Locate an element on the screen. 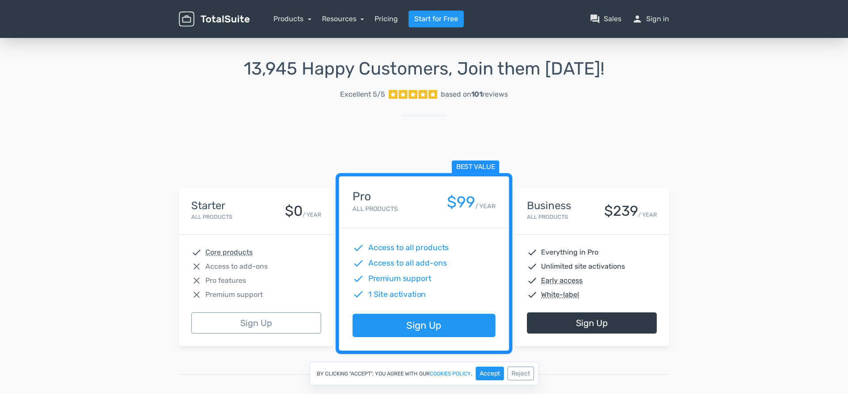  span: Everything in Pro is located at coordinates (570, 253).